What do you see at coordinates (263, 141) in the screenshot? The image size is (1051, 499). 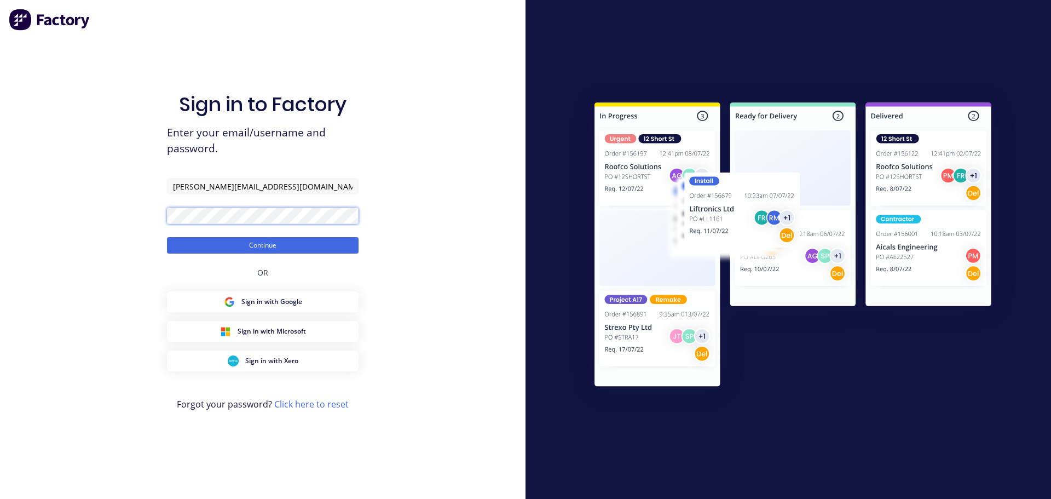 I see `span: Enter your email/username and password.` at bounding box center [263, 141].